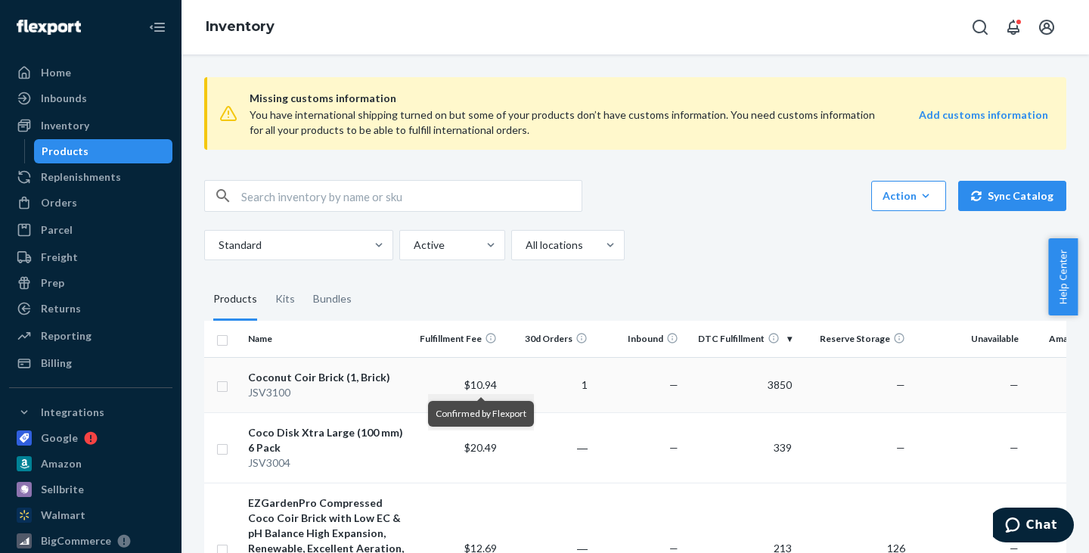  What do you see at coordinates (285, 299) in the screenshot?
I see `div: Kits` at bounding box center [285, 299].